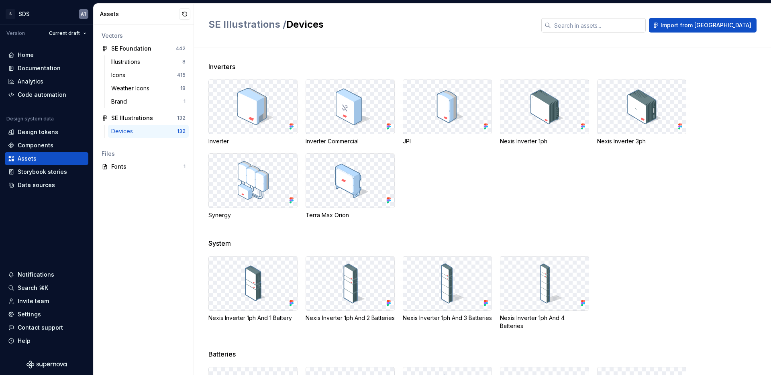 The width and height of the screenshot is (771, 375). Describe the element at coordinates (545, 141) in the screenshot. I see `div: Nexis Inverter 1ph` at that location.